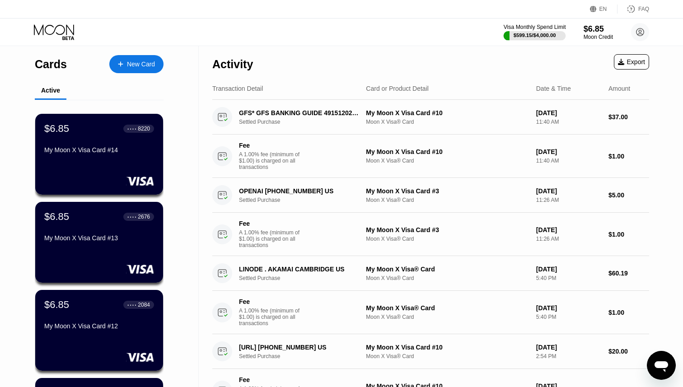 This screenshot has height=387, width=683. Describe the element at coordinates (629, 352) in the screenshot. I see `div: $20.00` at that location.